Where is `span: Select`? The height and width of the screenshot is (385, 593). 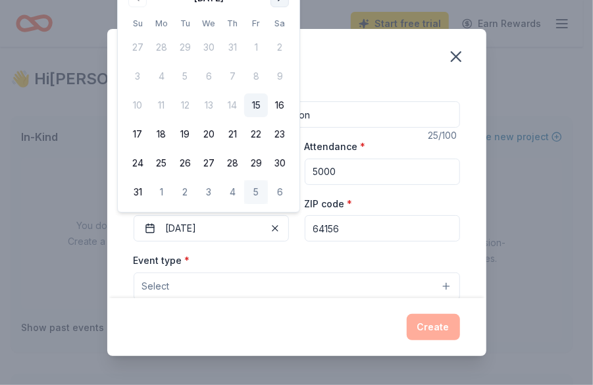
span: Select is located at coordinates (156, 286).